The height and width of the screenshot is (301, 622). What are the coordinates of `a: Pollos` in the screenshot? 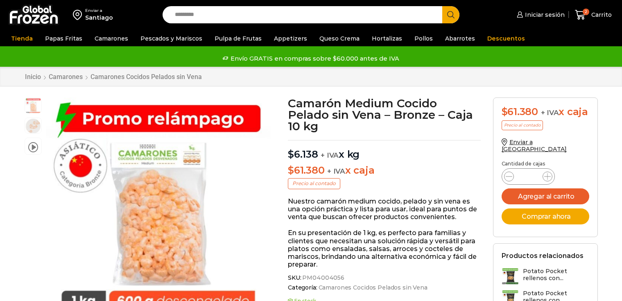 It's located at (424, 39).